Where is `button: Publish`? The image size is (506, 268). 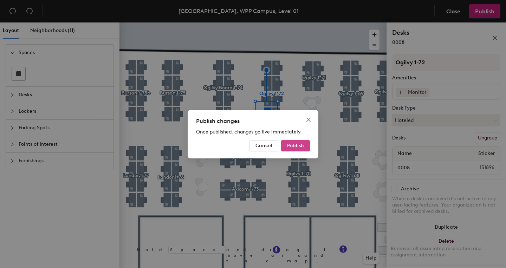 button: Publish is located at coordinates (296, 146).